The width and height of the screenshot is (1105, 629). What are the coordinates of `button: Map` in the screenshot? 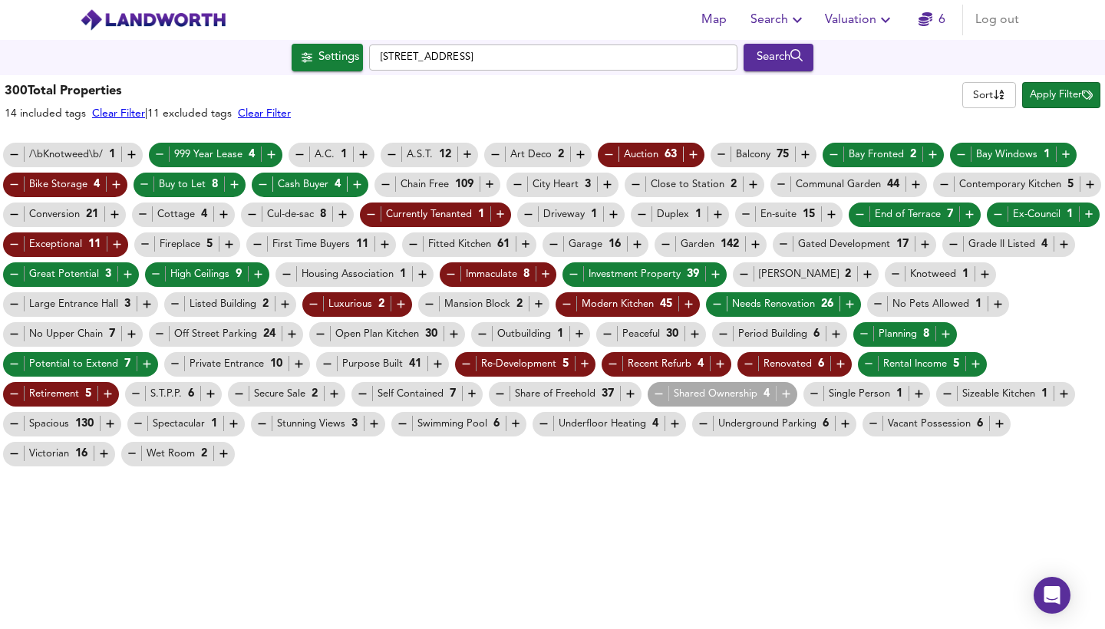 It's located at (713, 20).